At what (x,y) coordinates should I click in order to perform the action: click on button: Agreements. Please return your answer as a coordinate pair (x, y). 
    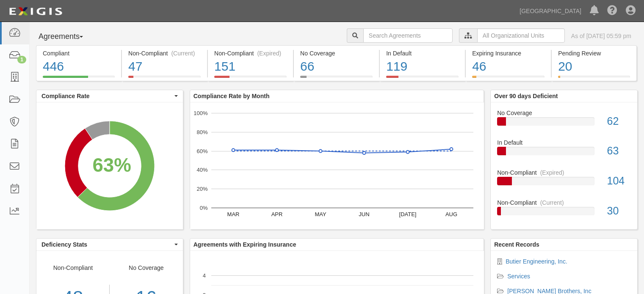
    Looking at the image, I should click on (68, 37).